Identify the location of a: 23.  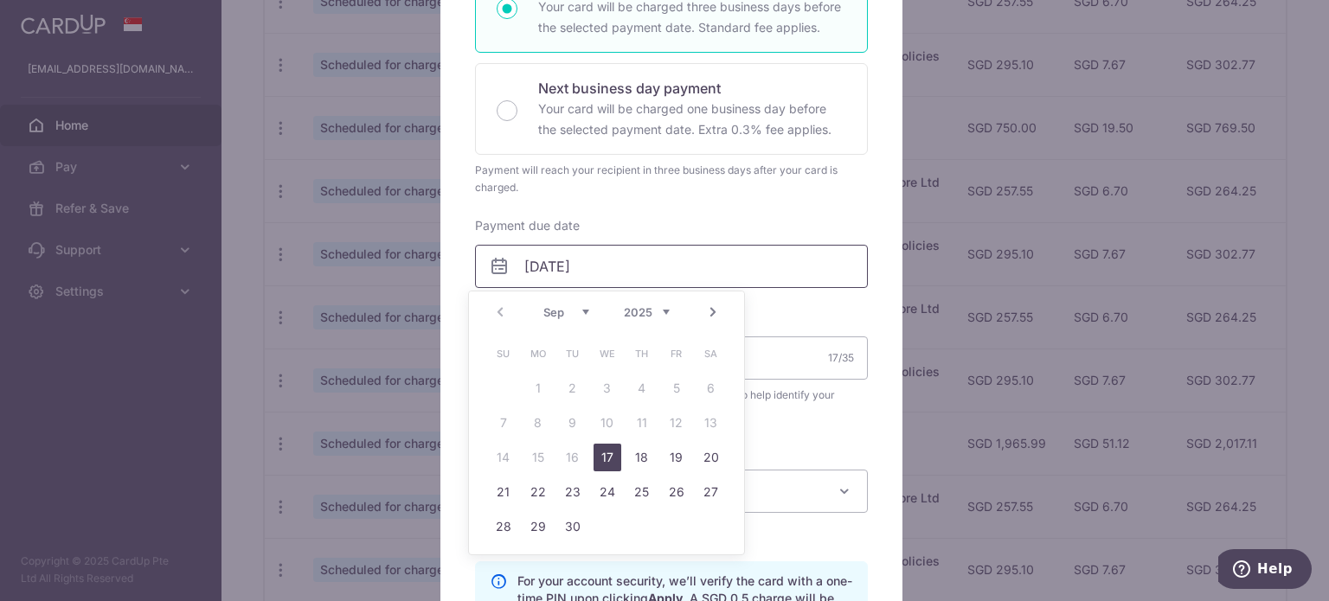
(573, 492).